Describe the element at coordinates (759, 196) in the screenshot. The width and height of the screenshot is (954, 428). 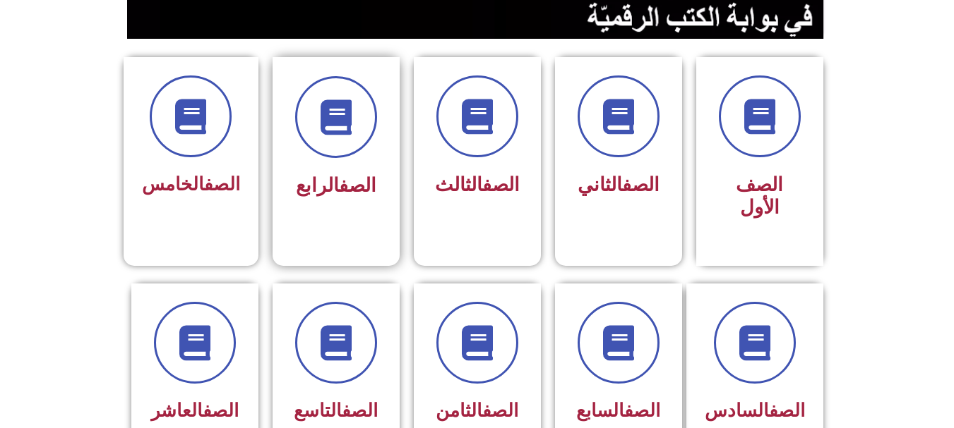
I see `span: الصف الأول` at that location.